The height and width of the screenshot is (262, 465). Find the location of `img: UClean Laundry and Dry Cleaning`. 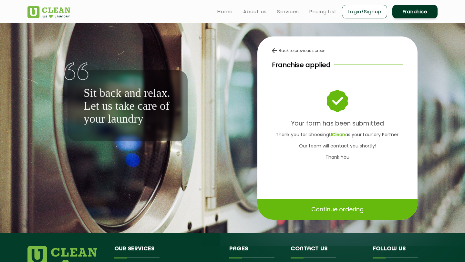

img: UClean Laundry and Dry Cleaning is located at coordinates (49, 12).